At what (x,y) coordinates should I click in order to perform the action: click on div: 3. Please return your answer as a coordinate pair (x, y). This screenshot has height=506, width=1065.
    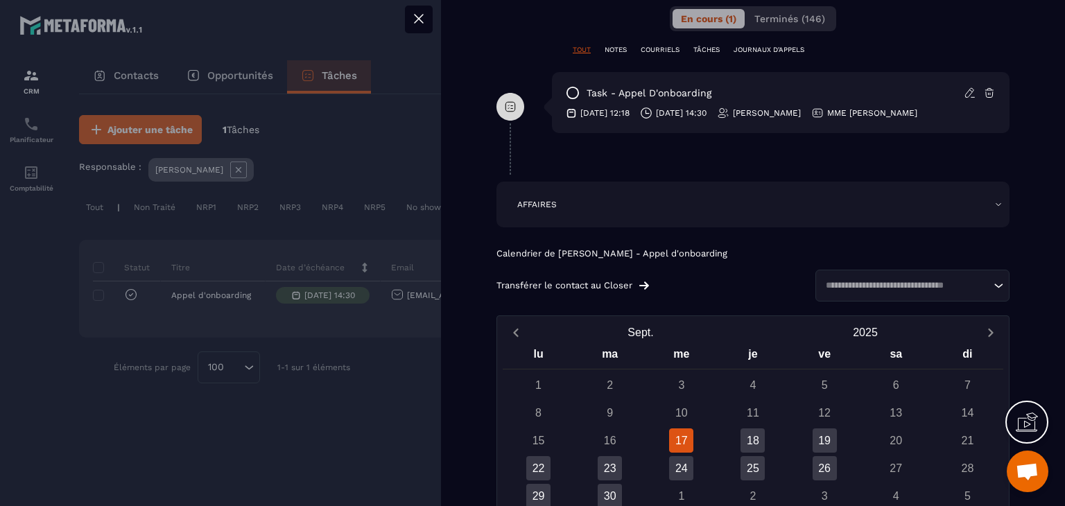
    Looking at the image, I should click on (681, 385).